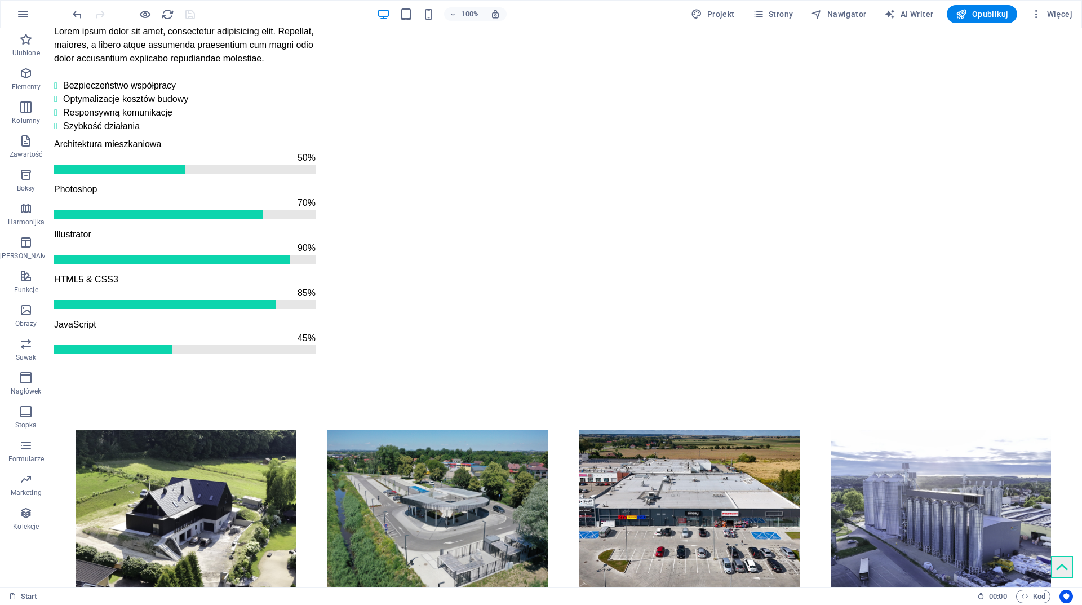  I want to click on i: Po zmianie rozmiaru automatycznie dostosowuje poziom powiększenia do wybranego urządzenia., so click(496, 14).